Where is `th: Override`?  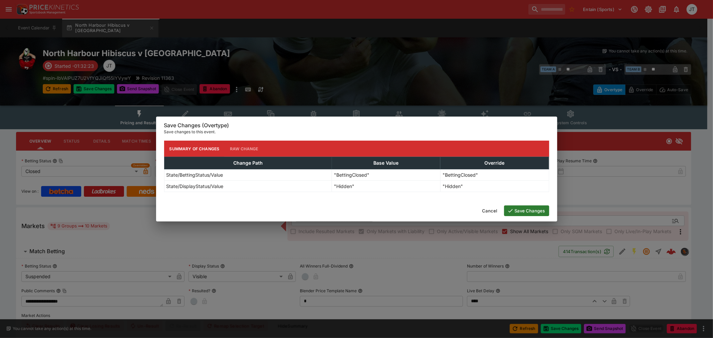
th: Override is located at coordinates (495, 163).